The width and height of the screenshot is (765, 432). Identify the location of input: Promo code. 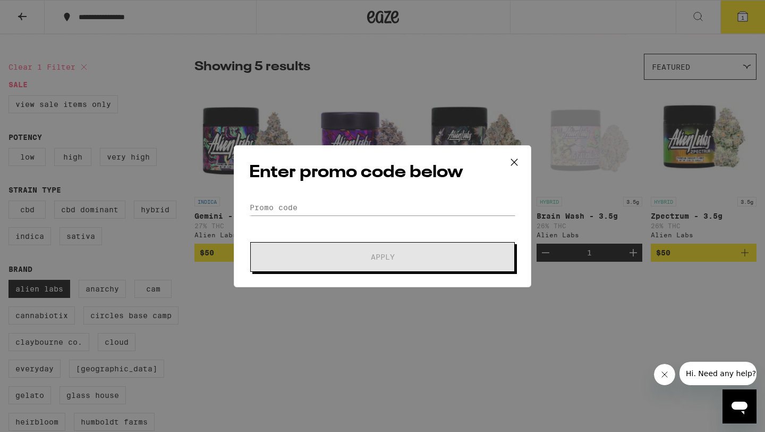
(383, 207).